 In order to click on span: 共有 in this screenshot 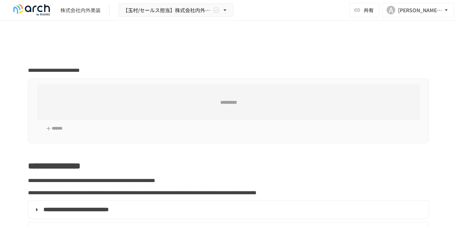, I will do `click(369, 10)`.